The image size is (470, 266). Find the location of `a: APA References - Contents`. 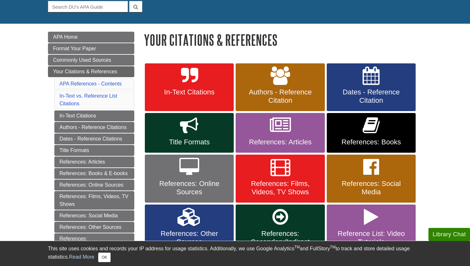

a: APA References - Contents is located at coordinates (90, 83).